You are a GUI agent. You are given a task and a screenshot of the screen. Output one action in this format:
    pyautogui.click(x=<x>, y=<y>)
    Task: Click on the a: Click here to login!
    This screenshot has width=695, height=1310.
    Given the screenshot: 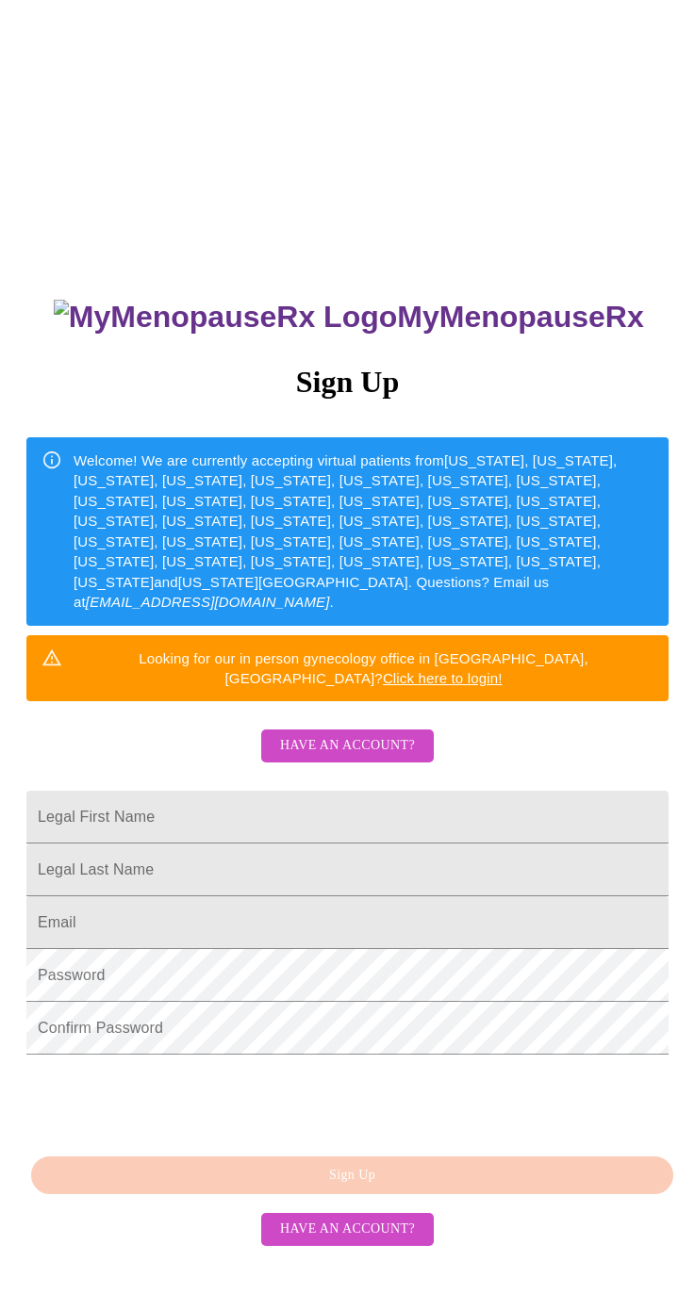 What is the action you would take?
    pyautogui.click(x=442, y=678)
    